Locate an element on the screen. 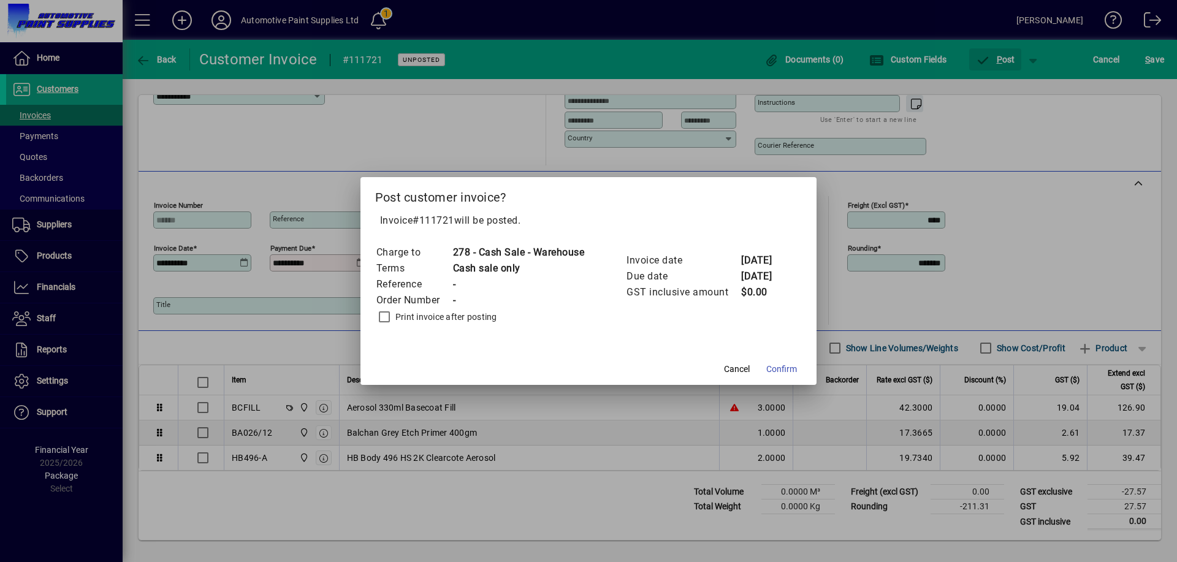 The width and height of the screenshot is (1177, 562). button: Confirm is located at coordinates (781, 369).